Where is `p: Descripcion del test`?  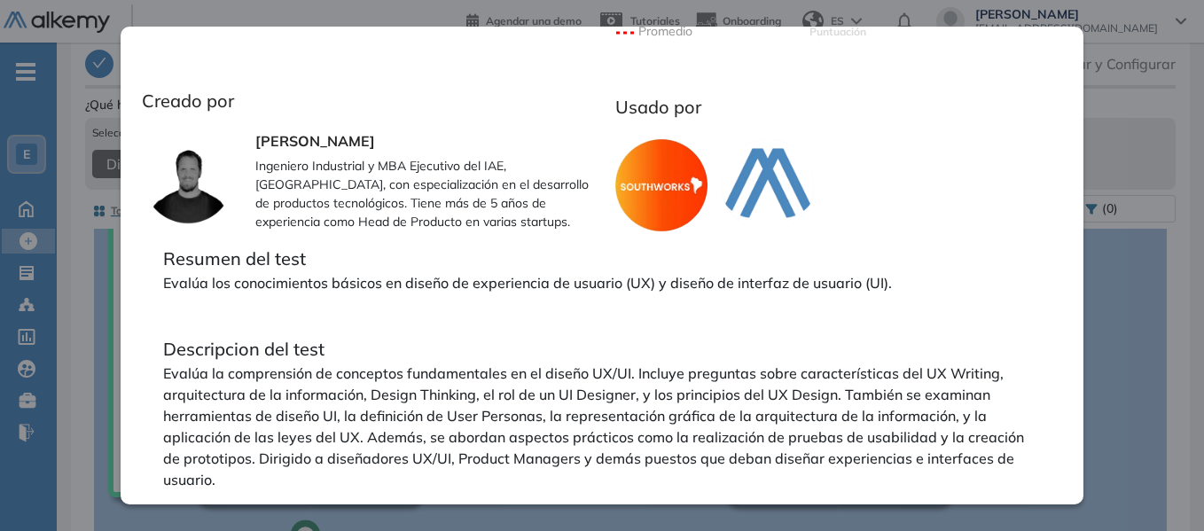
p: Descripcion del test is located at coordinates (602, 349).